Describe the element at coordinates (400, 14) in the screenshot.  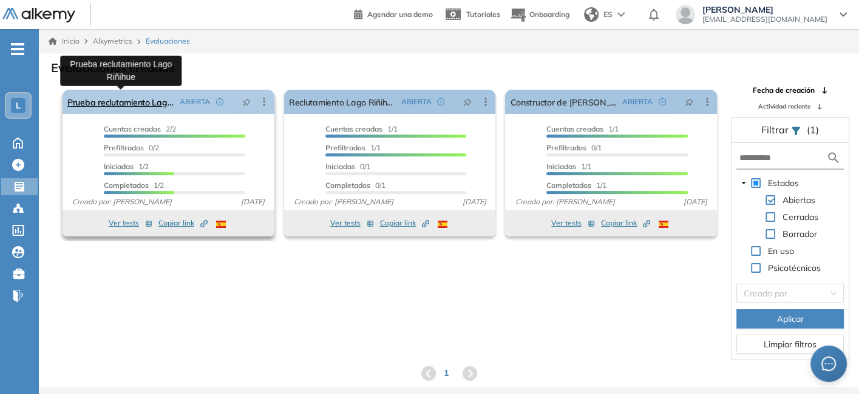
I see `span: Agendar una demo` at that location.